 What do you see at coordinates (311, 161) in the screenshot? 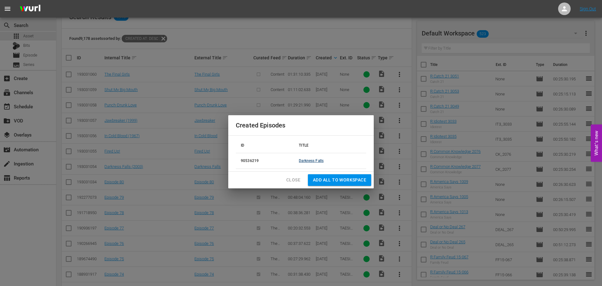
I see `a: Darkness Falls` at bounding box center [311, 161].